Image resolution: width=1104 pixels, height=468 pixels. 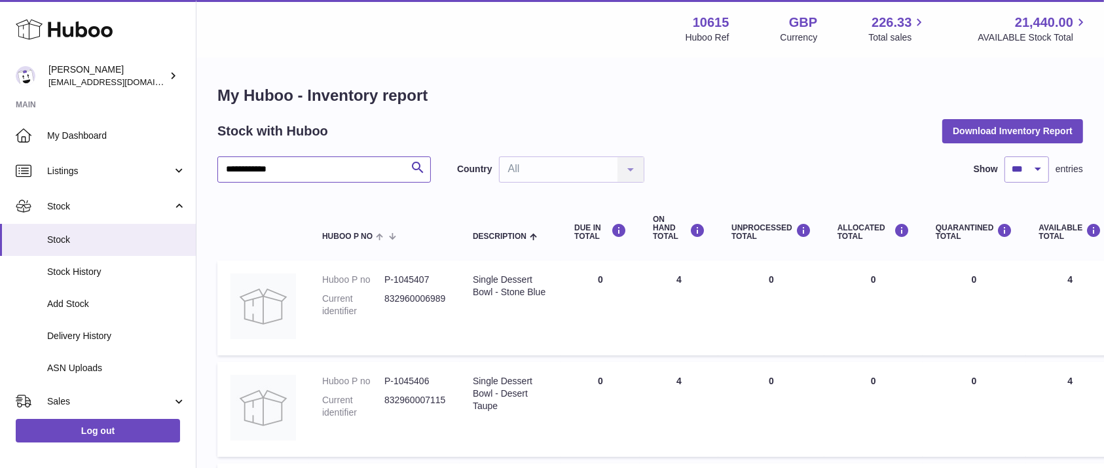 What do you see at coordinates (415, 280) in the screenshot?
I see `dd: P-1045407` at bounding box center [415, 280].